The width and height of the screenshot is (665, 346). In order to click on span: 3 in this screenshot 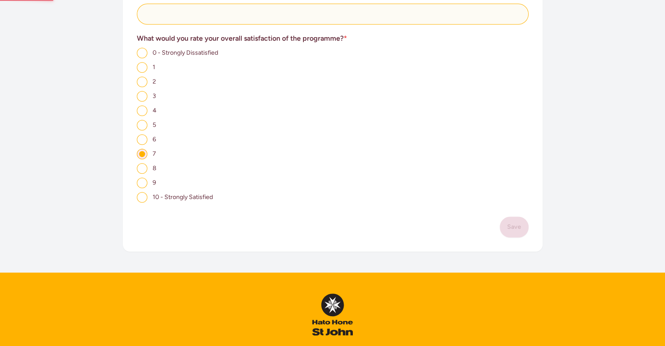, I will do `click(154, 96)`.